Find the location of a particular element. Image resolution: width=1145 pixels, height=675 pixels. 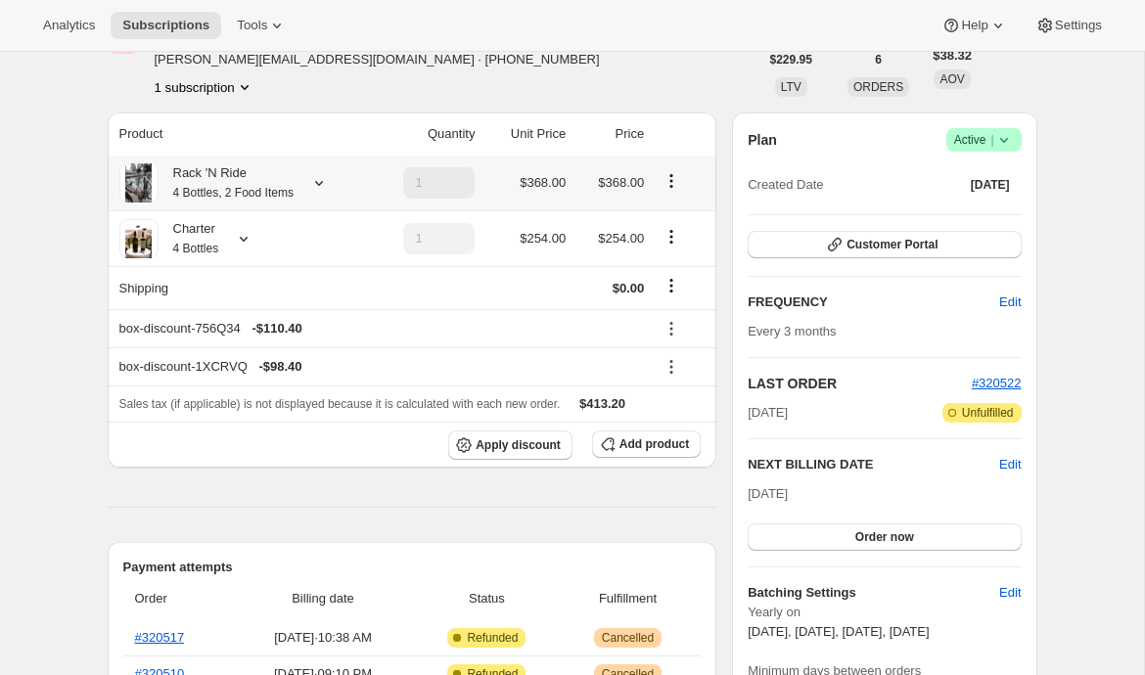

span: Settings is located at coordinates (1078, 25).